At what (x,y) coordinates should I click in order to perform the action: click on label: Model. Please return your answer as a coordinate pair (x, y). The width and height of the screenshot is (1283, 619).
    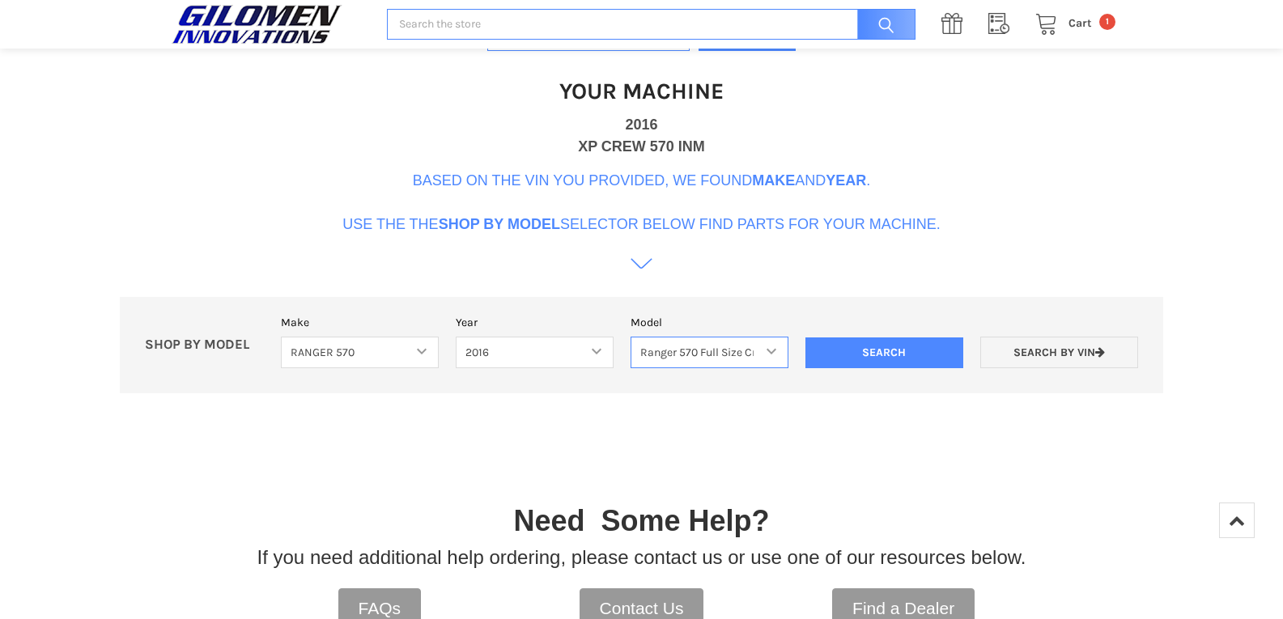
    Looking at the image, I should click on (709, 322).